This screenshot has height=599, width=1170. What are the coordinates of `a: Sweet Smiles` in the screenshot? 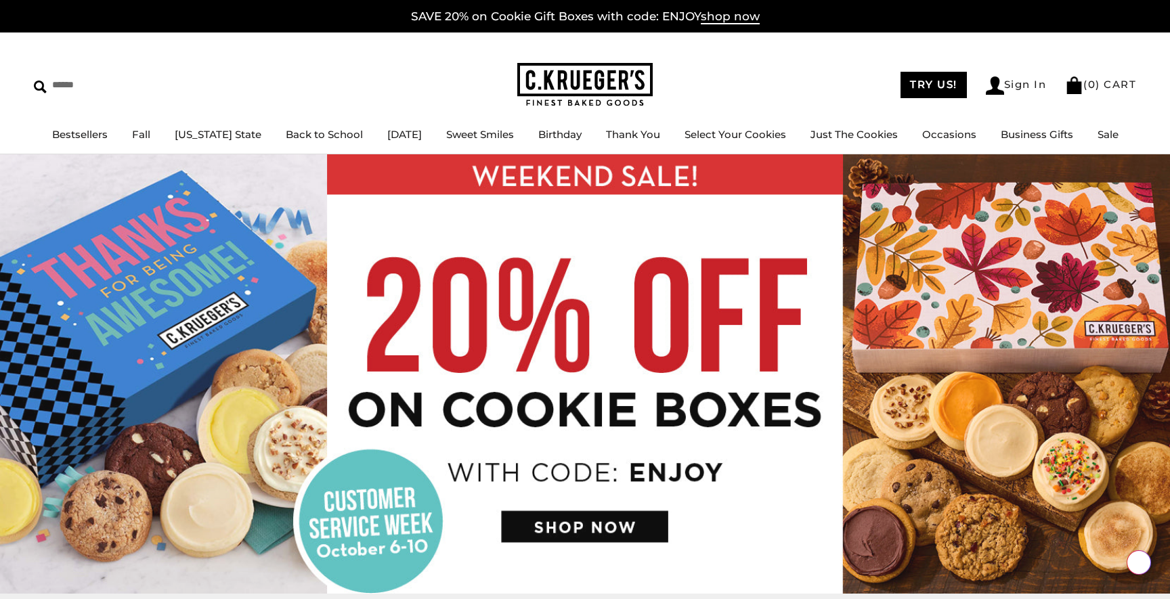 It's located at (480, 134).